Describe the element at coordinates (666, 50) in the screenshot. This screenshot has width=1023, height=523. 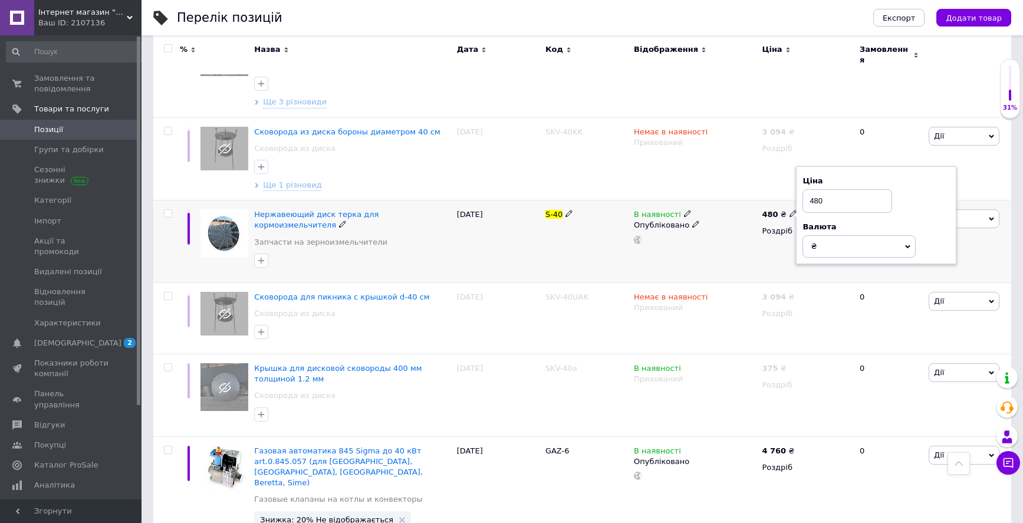
I see `span: Відображення` at that location.